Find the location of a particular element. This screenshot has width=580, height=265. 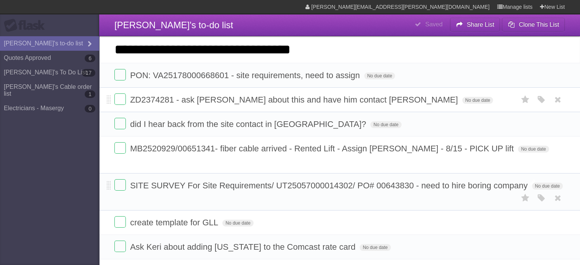

b: 1 is located at coordinates (90, 94).